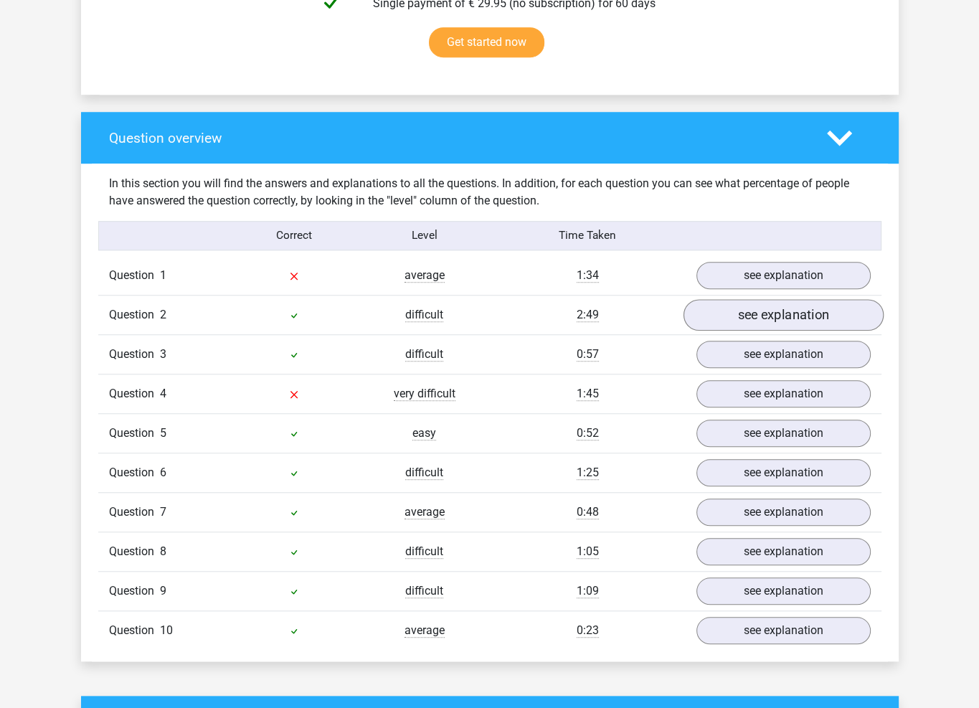  What do you see at coordinates (163, 275) in the screenshot?
I see `span: 1` at bounding box center [163, 275].